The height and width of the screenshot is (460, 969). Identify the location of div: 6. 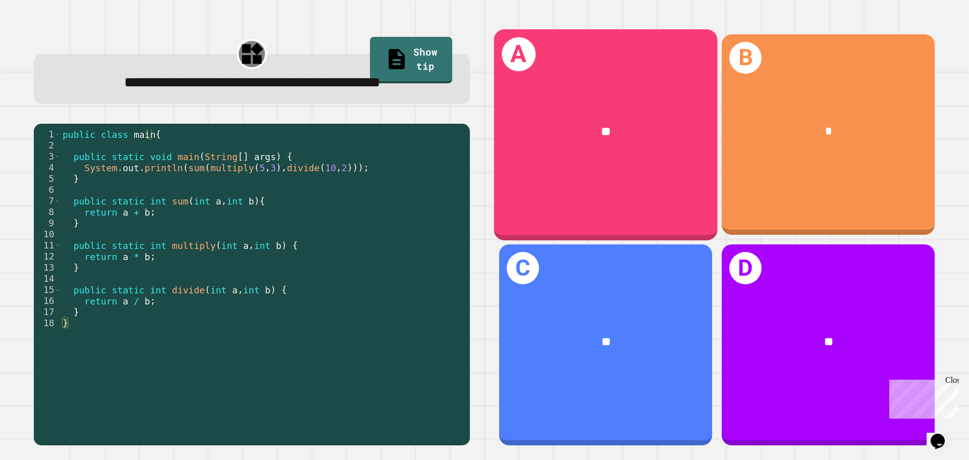
(47, 190).